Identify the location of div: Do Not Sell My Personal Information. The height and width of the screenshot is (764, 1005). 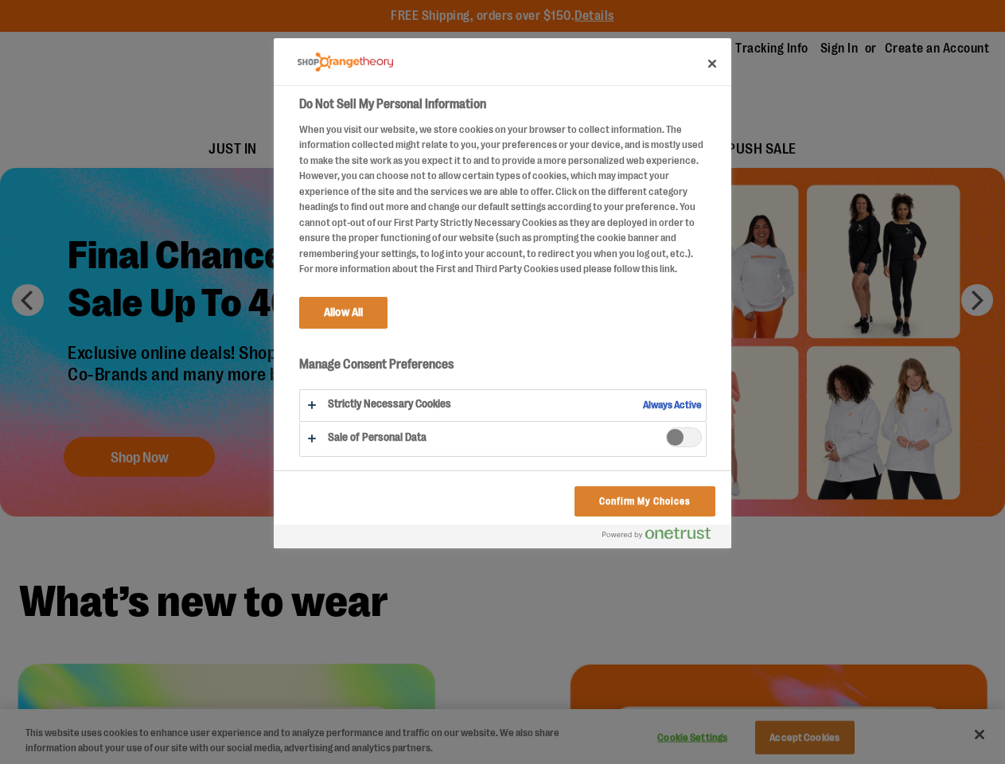
(502, 293).